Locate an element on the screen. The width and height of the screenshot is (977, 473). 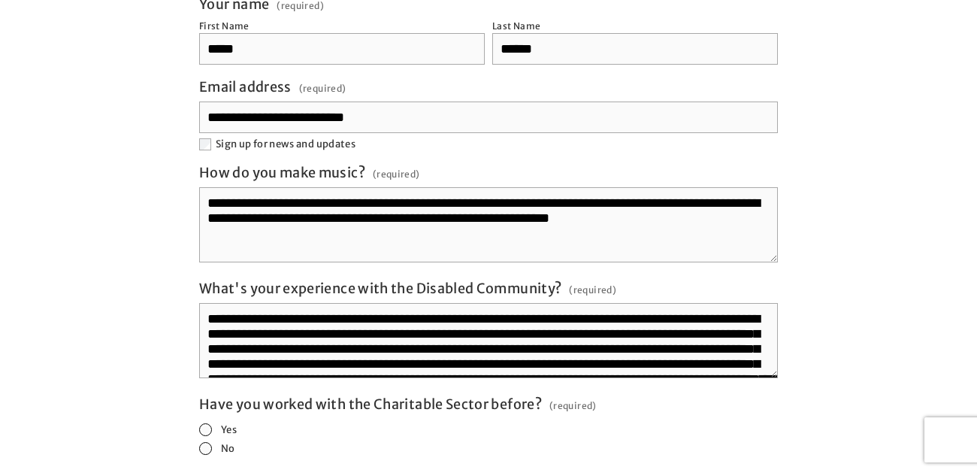
span: How do you make music? is located at coordinates (282, 172).